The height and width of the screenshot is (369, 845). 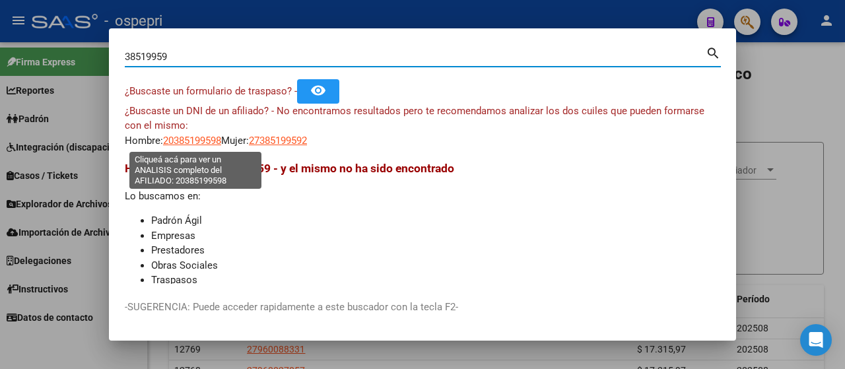 I want to click on span: 27385199592, so click(x=278, y=141).